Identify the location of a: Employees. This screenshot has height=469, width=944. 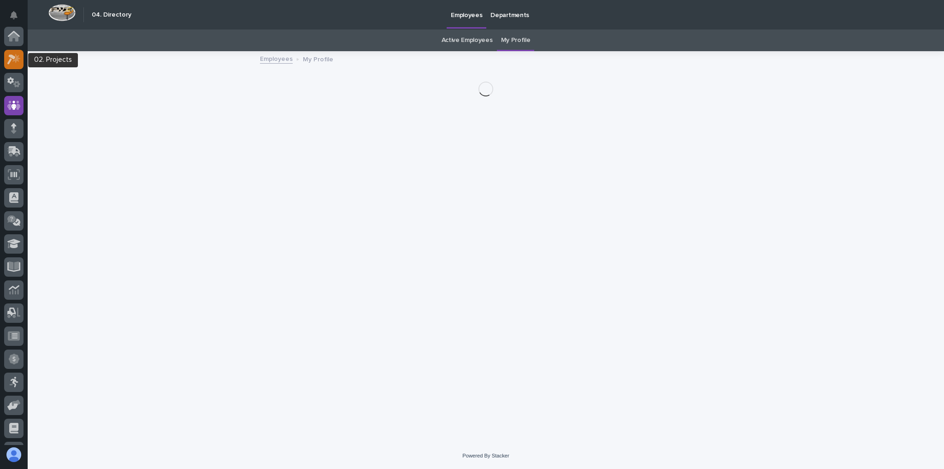
(276, 58).